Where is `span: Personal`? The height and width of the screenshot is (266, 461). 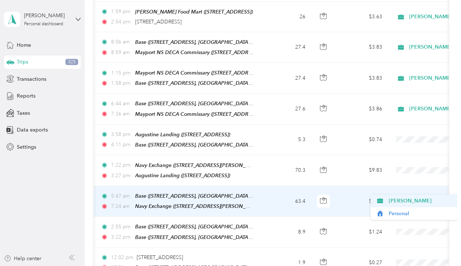
span: Personal is located at coordinates (422, 213).